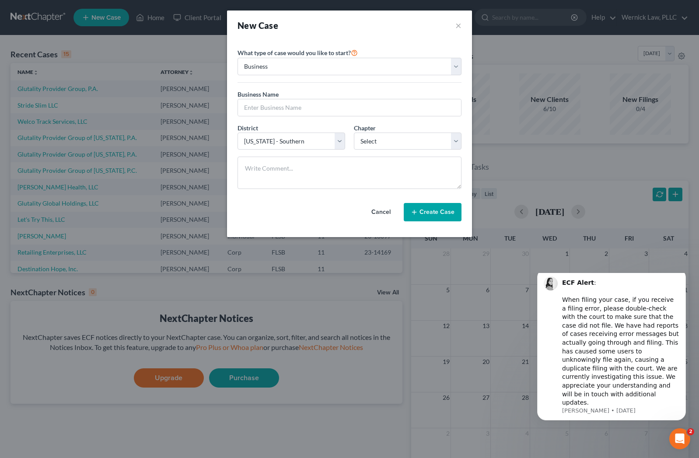  Describe the element at coordinates (97, 70) in the screenshot. I see `div: : ​ When filing your case, if you receive a filing error, please double-check with the court to m...` at that location.